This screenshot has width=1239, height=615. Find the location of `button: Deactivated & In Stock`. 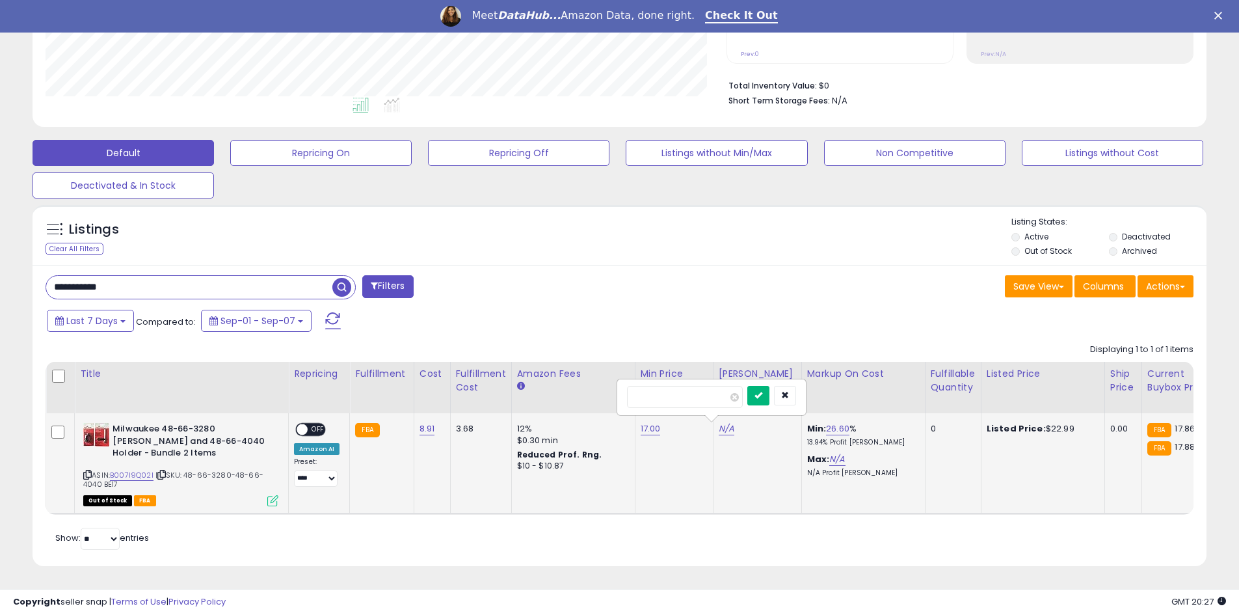

button: Deactivated & In Stock is located at coordinates (123, 185).